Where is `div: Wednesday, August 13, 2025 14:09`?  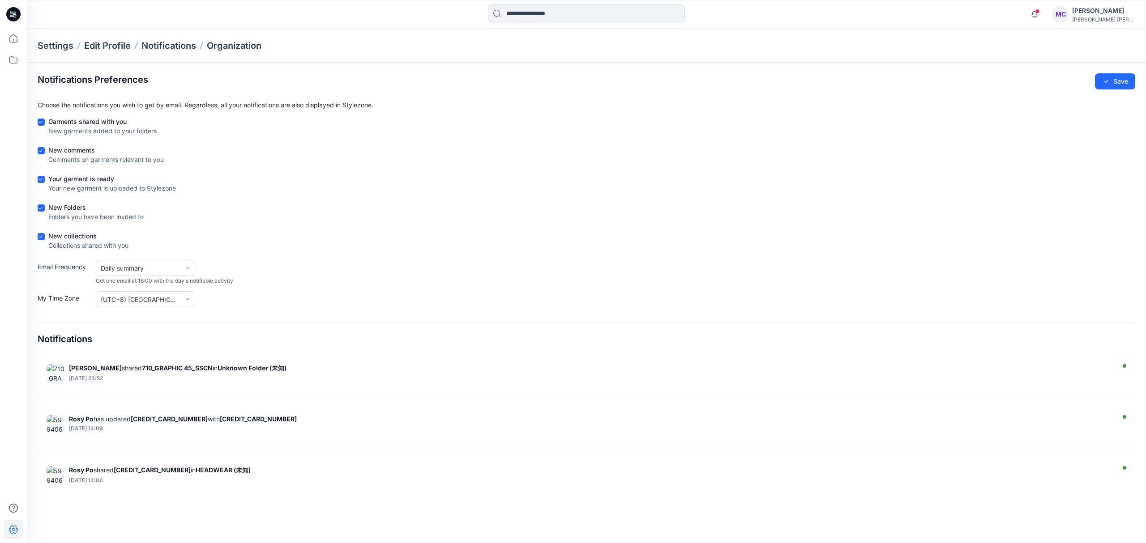 div: Wednesday, August 13, 2025 14:09 is located at coordinates (590, 429).